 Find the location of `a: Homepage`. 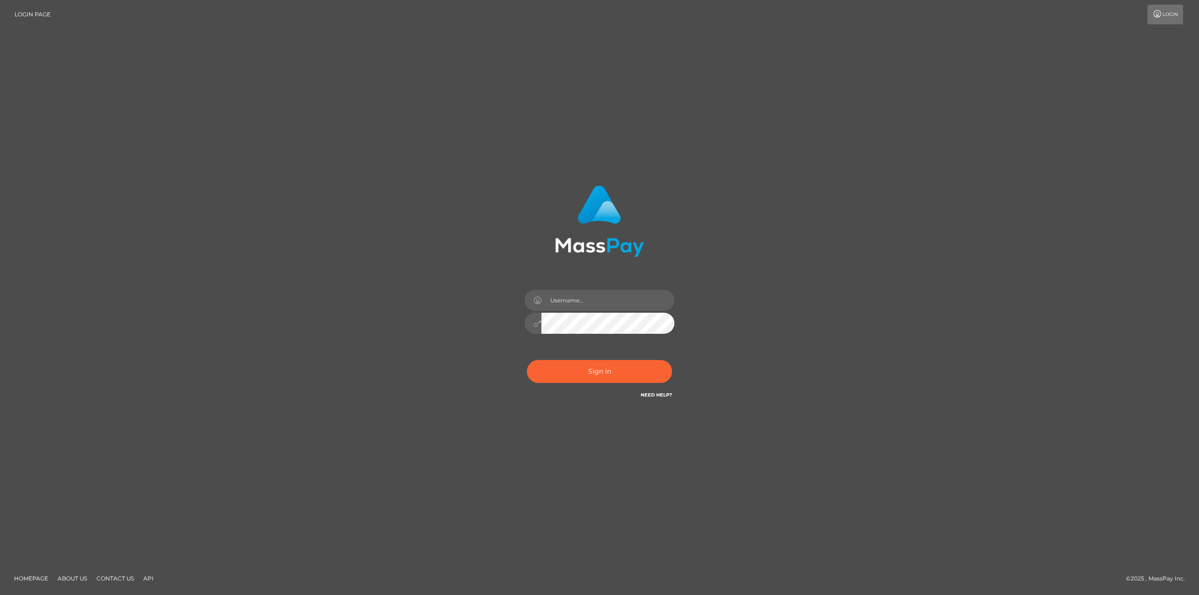

a: Homepage is located at coordinates (31, 579).